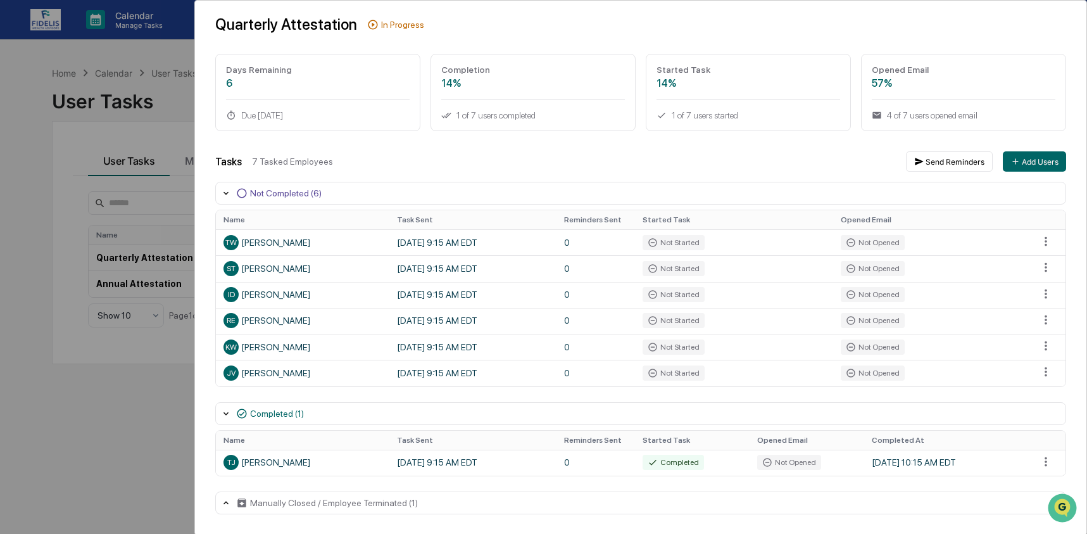 The image size is (1087, 534). Describe the element at coordinates (1035, 161) in the screenshot. I see `button: Add Users` at that location.